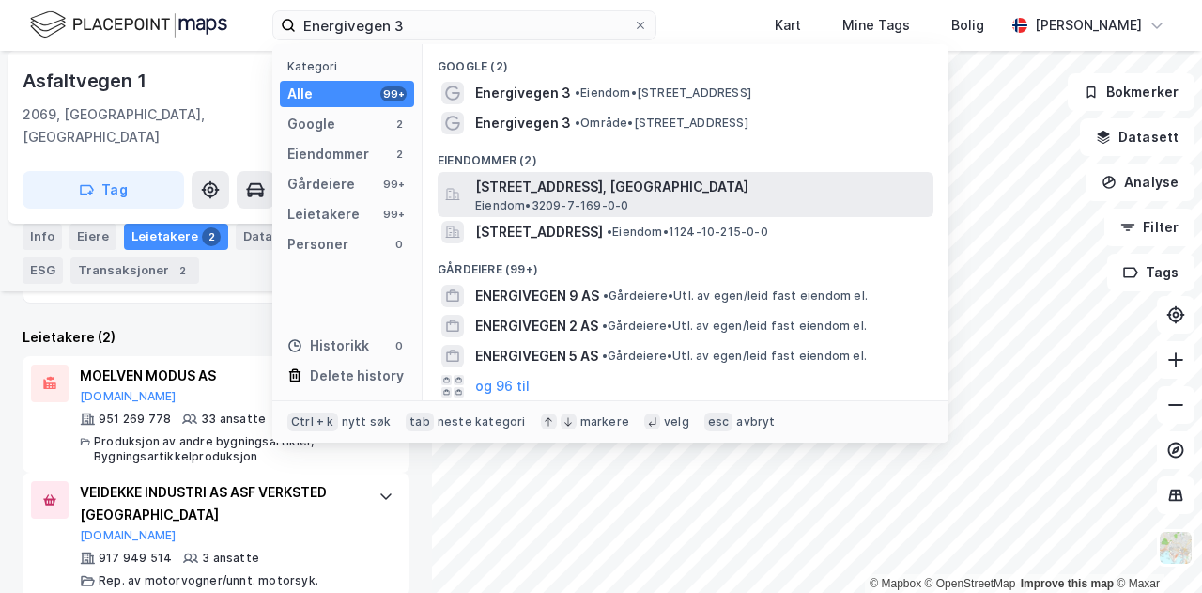 Image resolution: width=1202 pixels, height=593 pixels. I want to click on span: Eiendom • 3209-7-169-0-0, so click(551, 206).